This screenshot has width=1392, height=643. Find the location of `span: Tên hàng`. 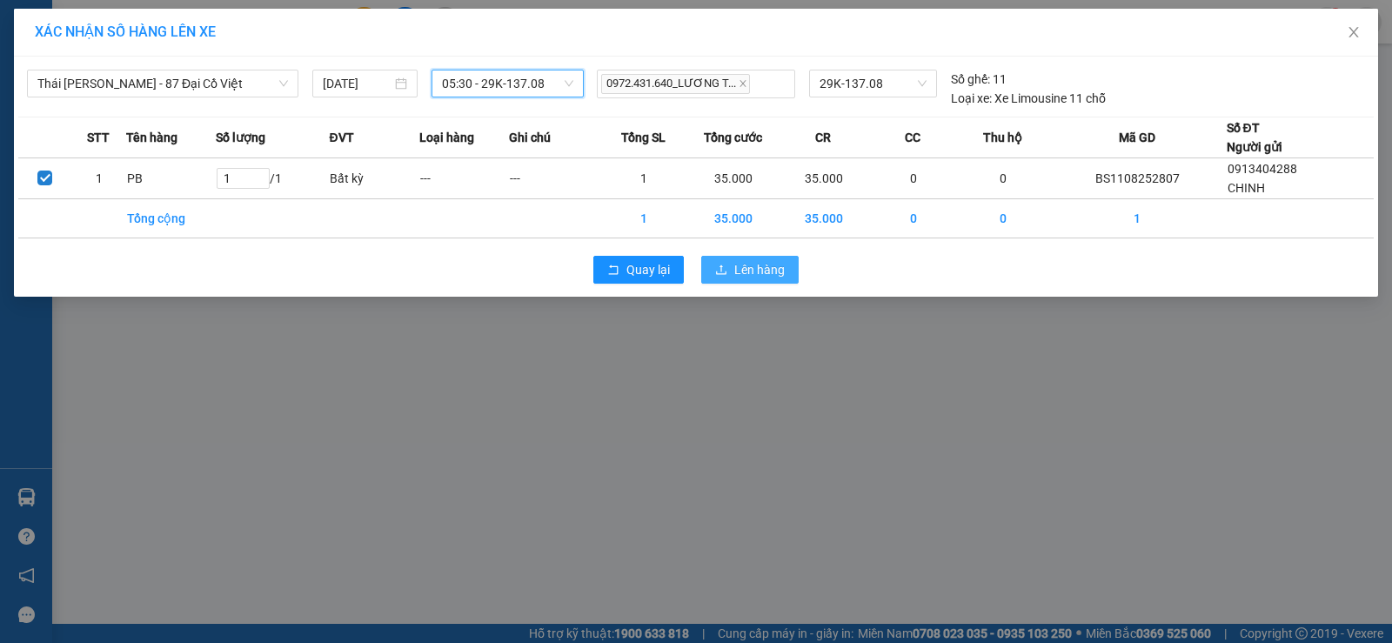

span: Tên hàng is located at coordinates (151, 137).